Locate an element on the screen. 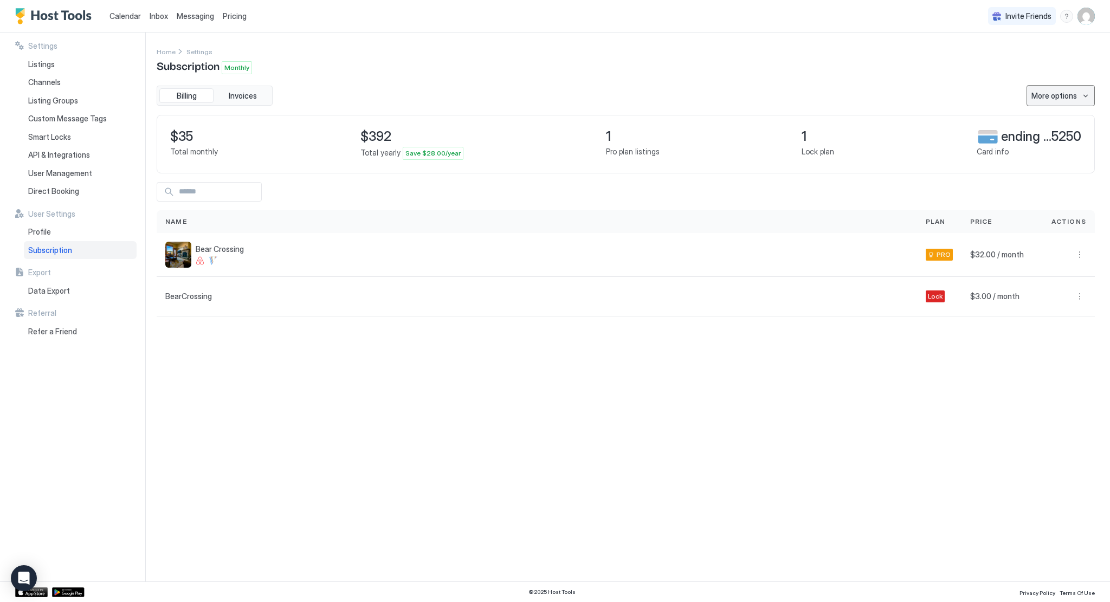  a: API & Integrations is located at coordinates (80, 155).